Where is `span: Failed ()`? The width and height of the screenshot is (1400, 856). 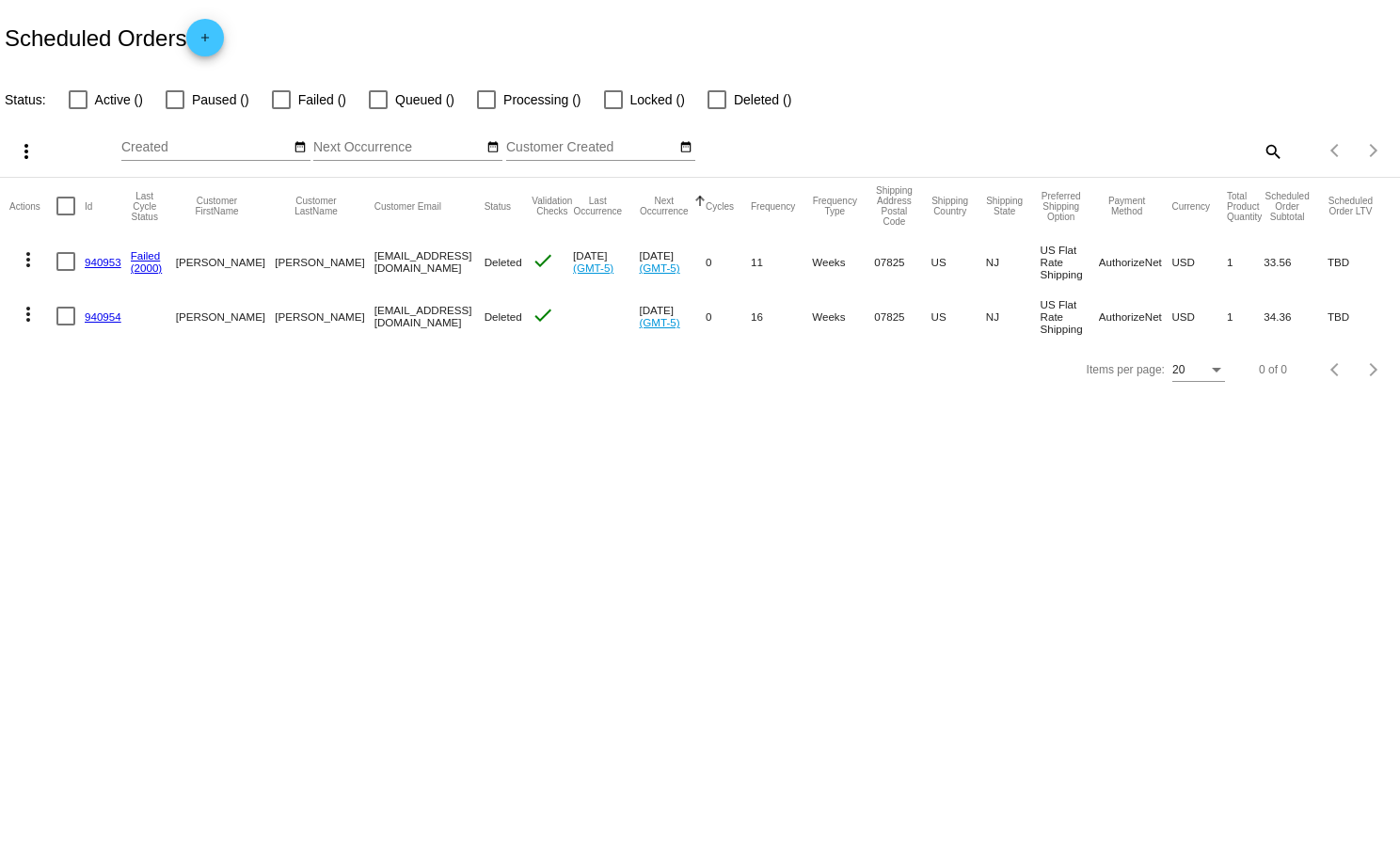
span: Failed () is located at coordinates (322, 99).